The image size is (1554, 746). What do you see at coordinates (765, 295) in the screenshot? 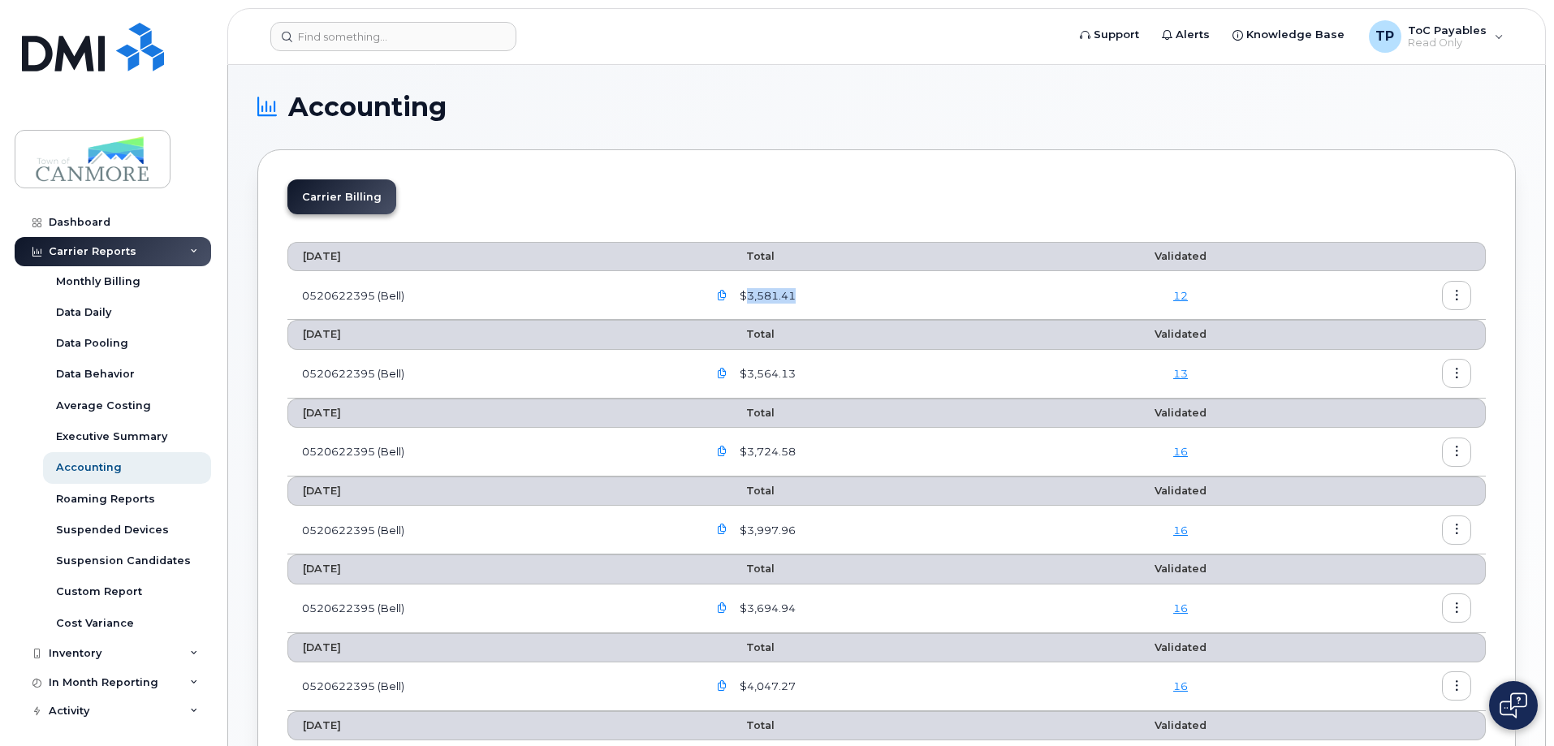
I see `span: $3,581.41` at bounding box center [765, 295].